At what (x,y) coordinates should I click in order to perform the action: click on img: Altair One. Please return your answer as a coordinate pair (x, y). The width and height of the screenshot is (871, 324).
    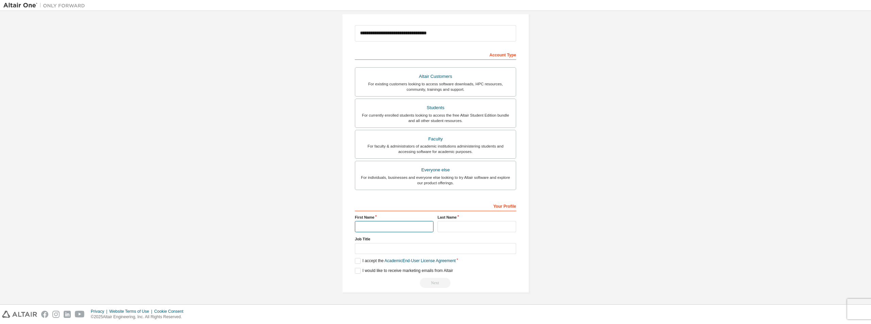
    Looking at the image, I should click on (46, 5).